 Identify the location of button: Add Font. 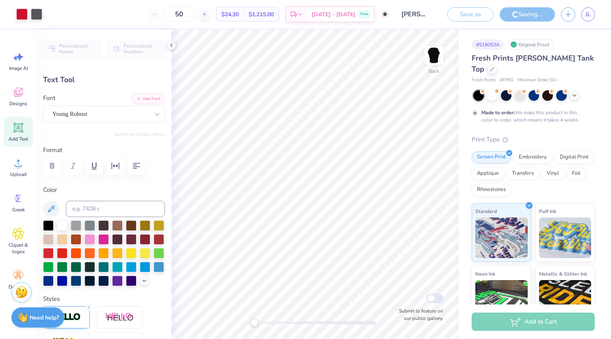
(148, 99).